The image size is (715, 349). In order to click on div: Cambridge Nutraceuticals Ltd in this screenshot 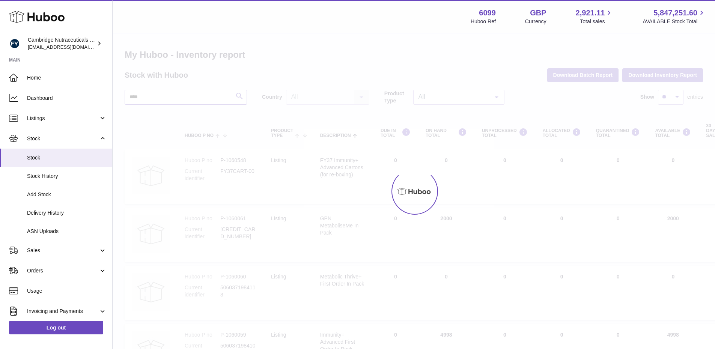, I will do `click(62, 44)`.